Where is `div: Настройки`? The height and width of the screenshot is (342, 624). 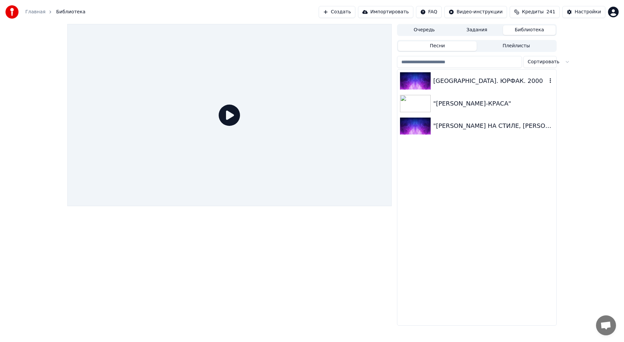
div: Настройки is located at coordinates (588, 12).